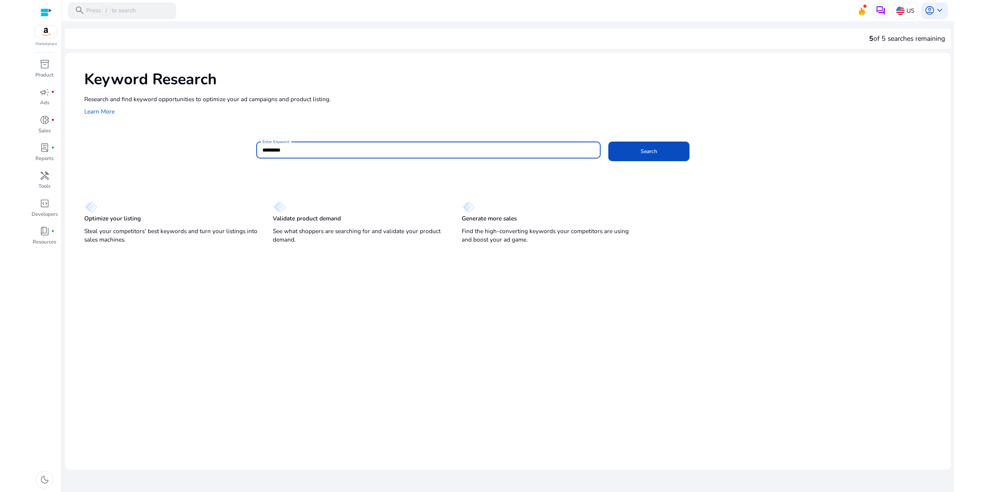 The width and height of the screenshot is (985, 492). What do you see at coordinates (45, 131) in the screenshot?
I see `p: Sales` at bounding box center [45, 131].